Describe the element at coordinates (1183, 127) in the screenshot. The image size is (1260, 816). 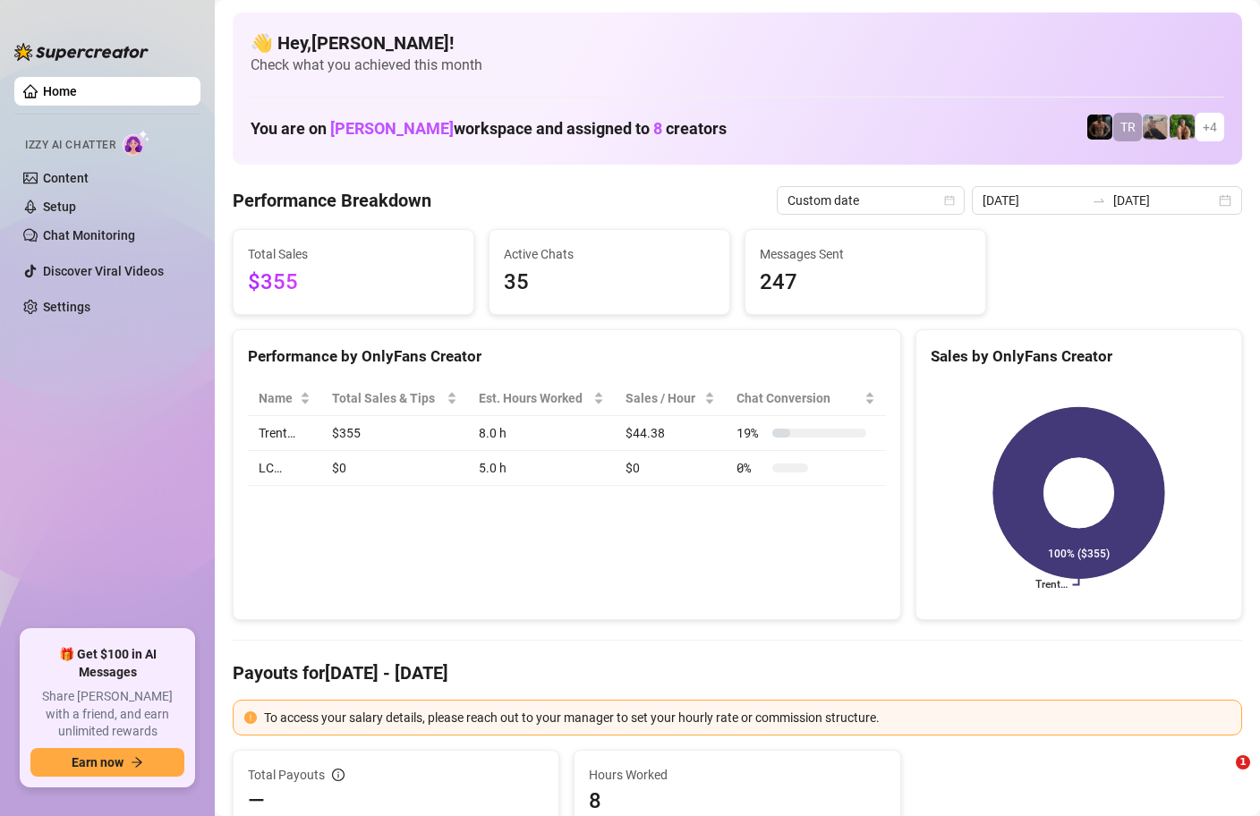
I see `img: Nathaniel` at that location.